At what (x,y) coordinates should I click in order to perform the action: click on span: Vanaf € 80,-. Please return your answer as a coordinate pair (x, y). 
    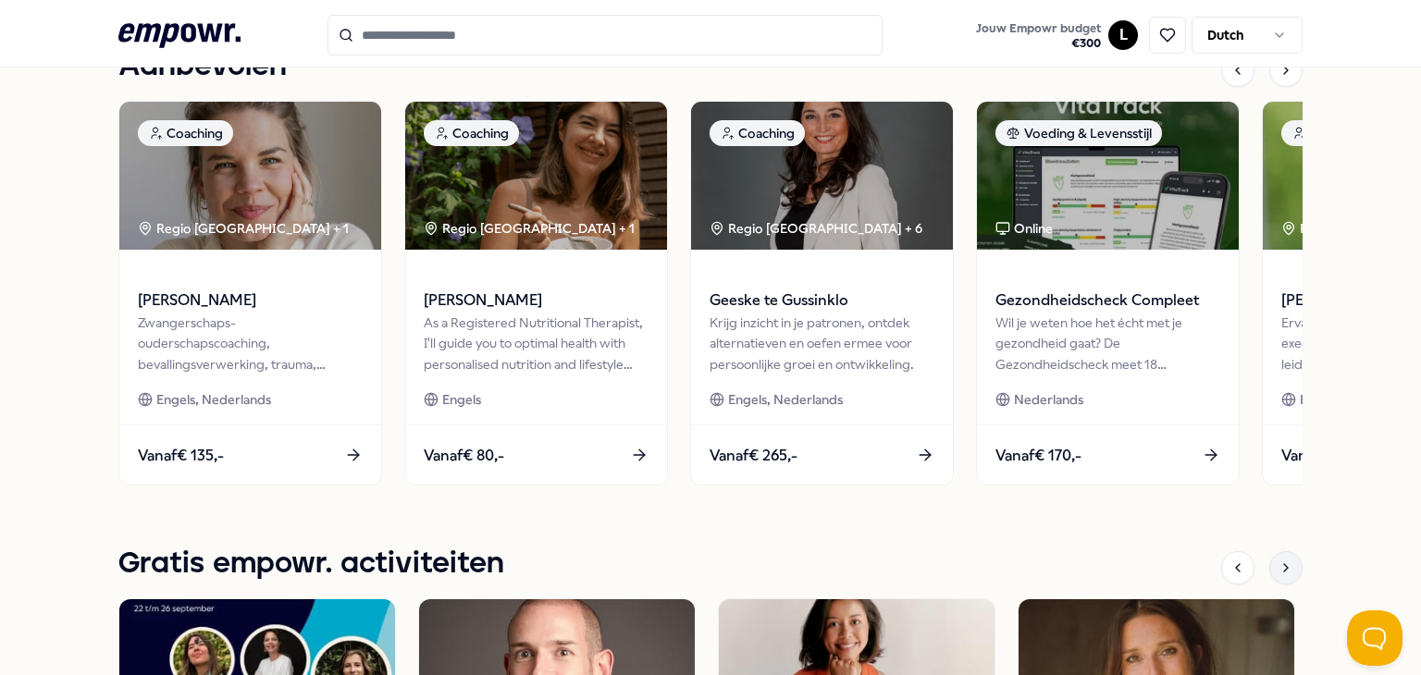
    Looking at the image, I should click on (464, 456).